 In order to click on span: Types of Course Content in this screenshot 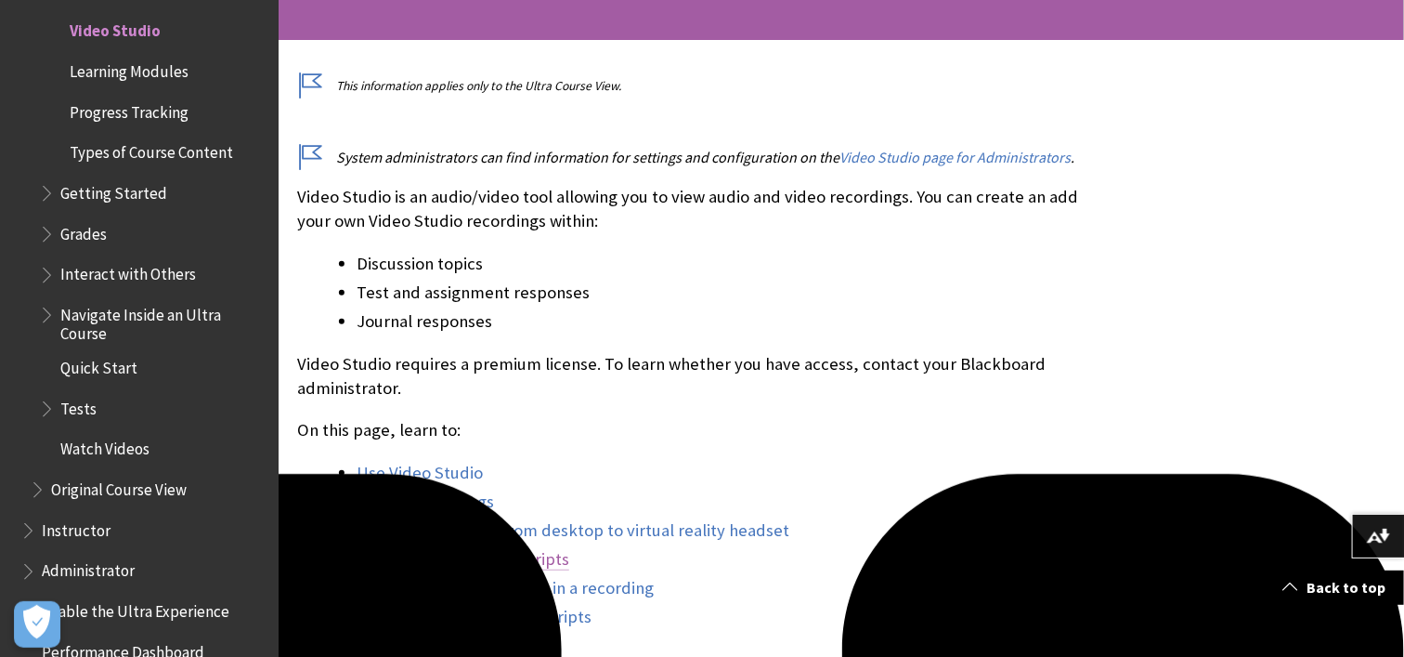, I will do `click(151, 150)`.